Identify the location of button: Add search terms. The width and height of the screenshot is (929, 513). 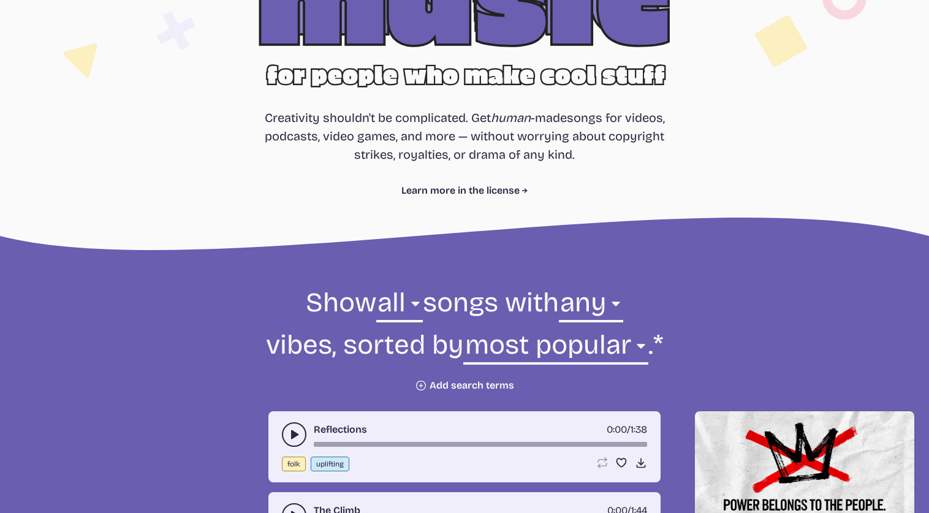
(465, 386).